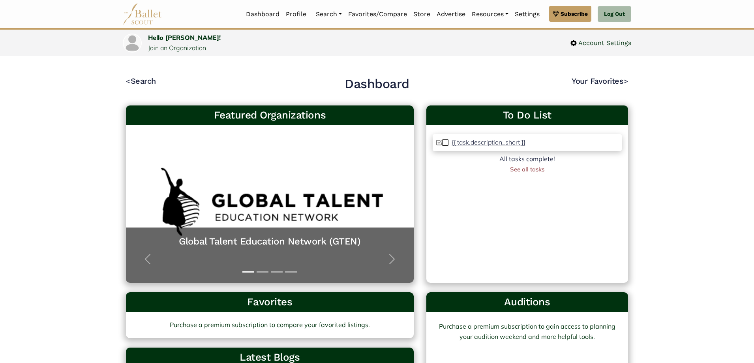  I want to click on h2: Dashboard, so click(377, 84).